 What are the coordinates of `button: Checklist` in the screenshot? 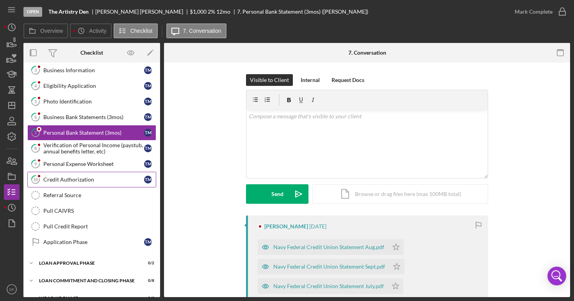 It's located at (135, 31).